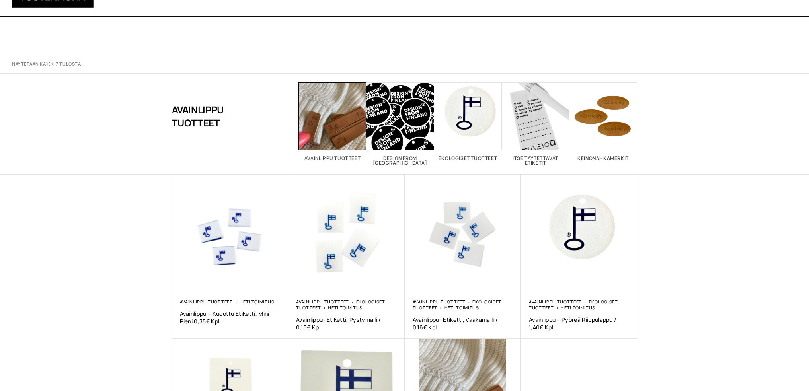 The image size is (809, 391). I want to click on a: Visit product category Avainlippu tuotteet, so click(333, 121).